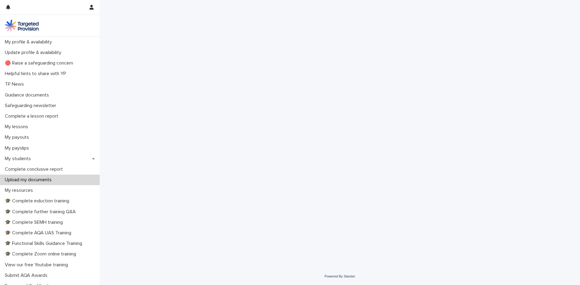 Image resolution: width=580 pixels, height=285 pixels. What do you see at coordinates (28, 95) in the screenshot?
I see `p: Guidance documents` at bounding box center [28, 95].